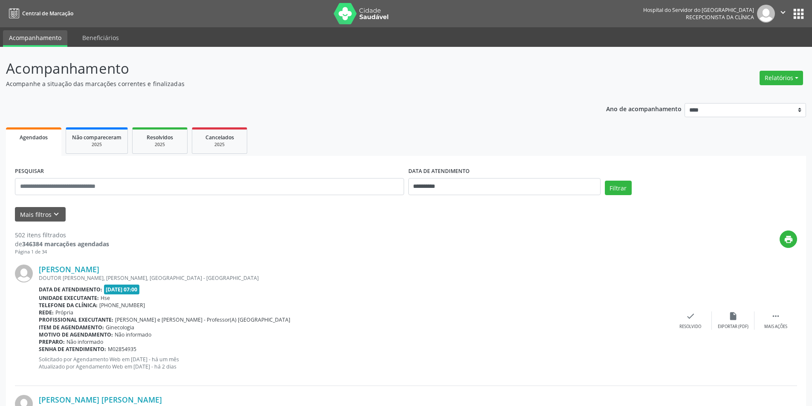 Image resolution: width=812 pixels, height=406 pixels. Describe the element at coordinates (40, 13) in the screenshot. I see `a: Central de Marcação` at that location.